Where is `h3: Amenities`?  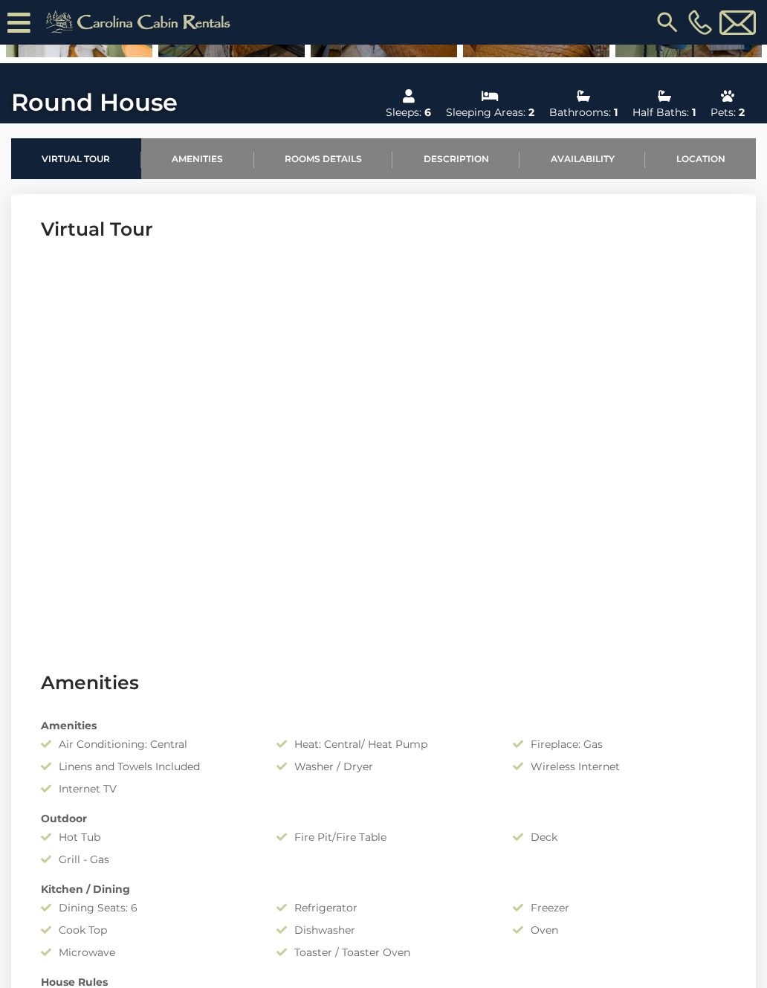 h3: Amenities is located at coordinates (384, 682).